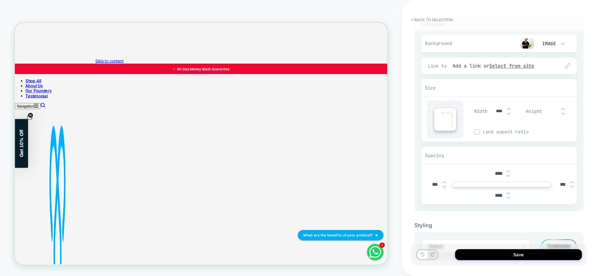 Image resolution: width=603 pixels, height=276 pixels. Describe the element at coordinates (439, 66) in the screenshot. I see `span: Link to` at that location.